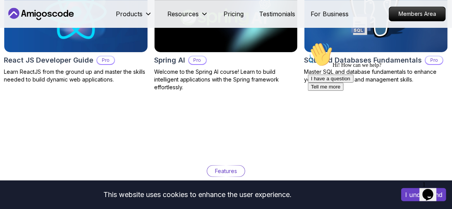  What do you see at coordinates (197, 195) in the screenshot?
I see `div: This website uses cookies to enhance the user experience.` at bounding box center [197, 195].